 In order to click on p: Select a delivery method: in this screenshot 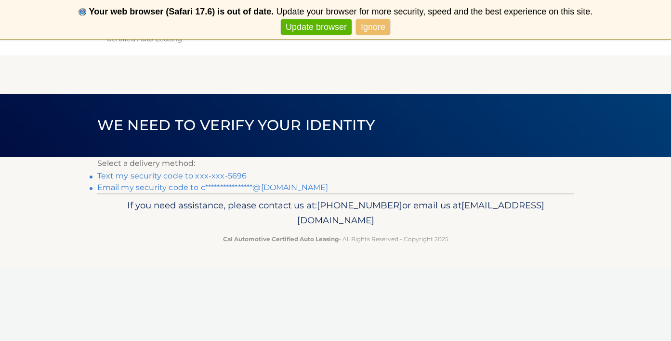, I will do `click(336, 163)`.